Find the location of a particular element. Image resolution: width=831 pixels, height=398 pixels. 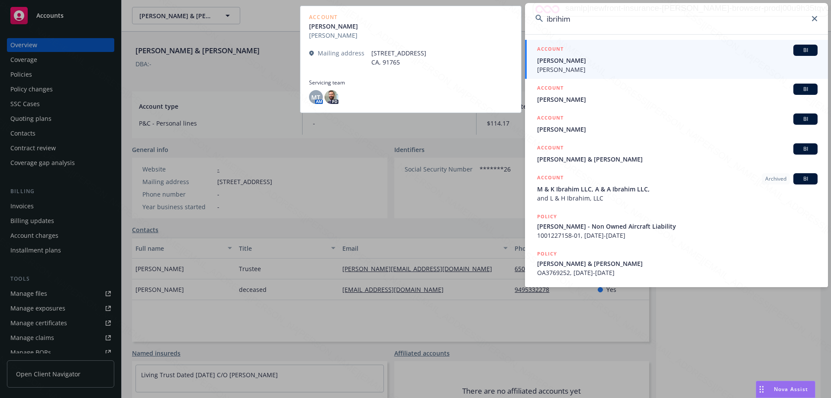

span: and L & H Ibrahim, LLC is located at coordinates (678, 198).